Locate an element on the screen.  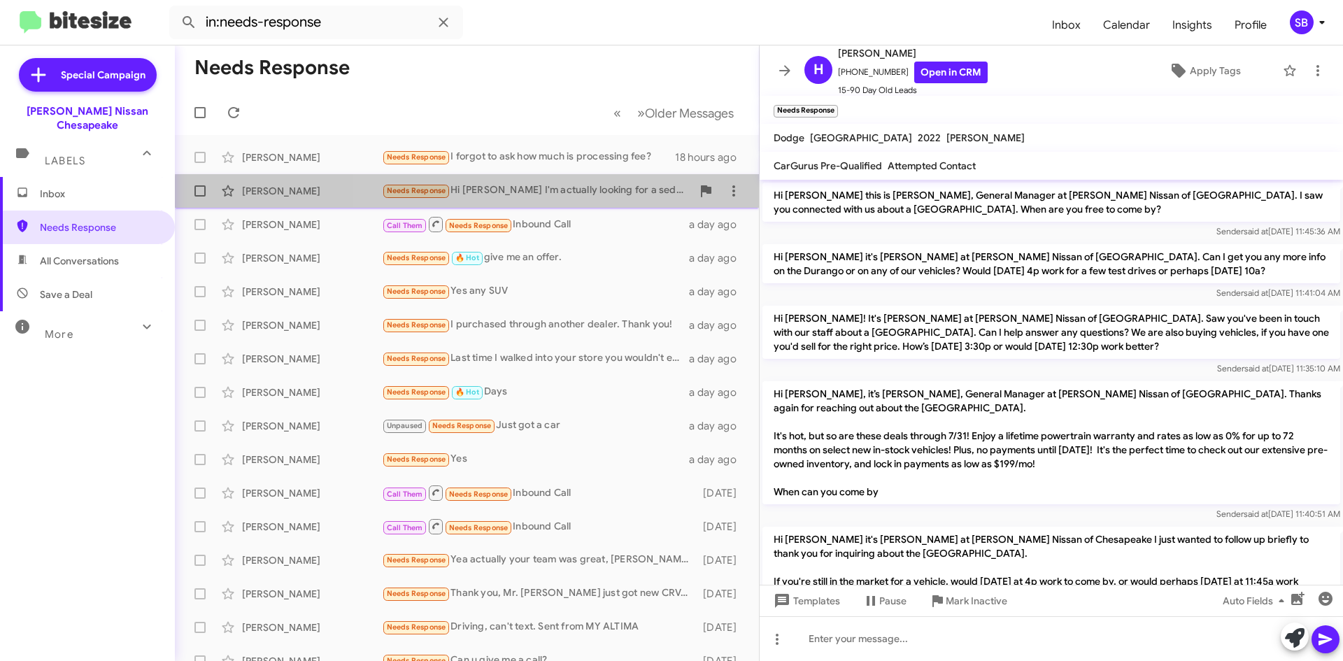
div: SB is located at coordinates (1302, 22).